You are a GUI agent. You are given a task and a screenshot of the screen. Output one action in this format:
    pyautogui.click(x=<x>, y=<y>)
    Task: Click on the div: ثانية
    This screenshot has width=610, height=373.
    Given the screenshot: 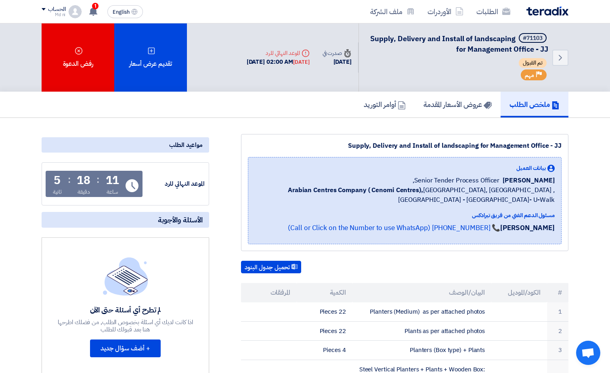 What is the action you would take?
    pyautogui.click(x=57, y=192)
    